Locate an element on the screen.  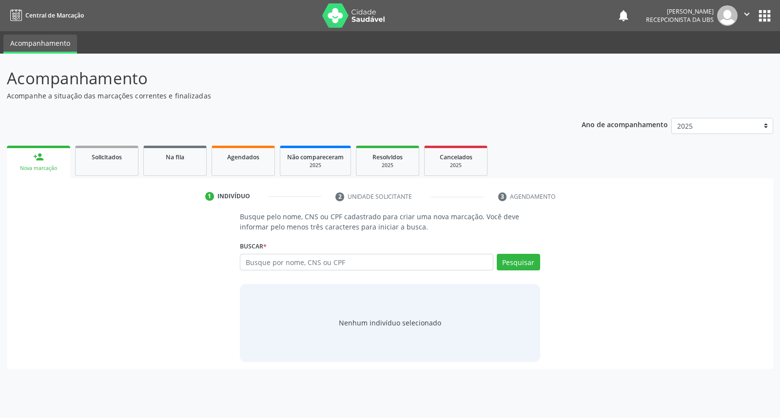
div: Indivíduo is located at coordinates (234, 197).